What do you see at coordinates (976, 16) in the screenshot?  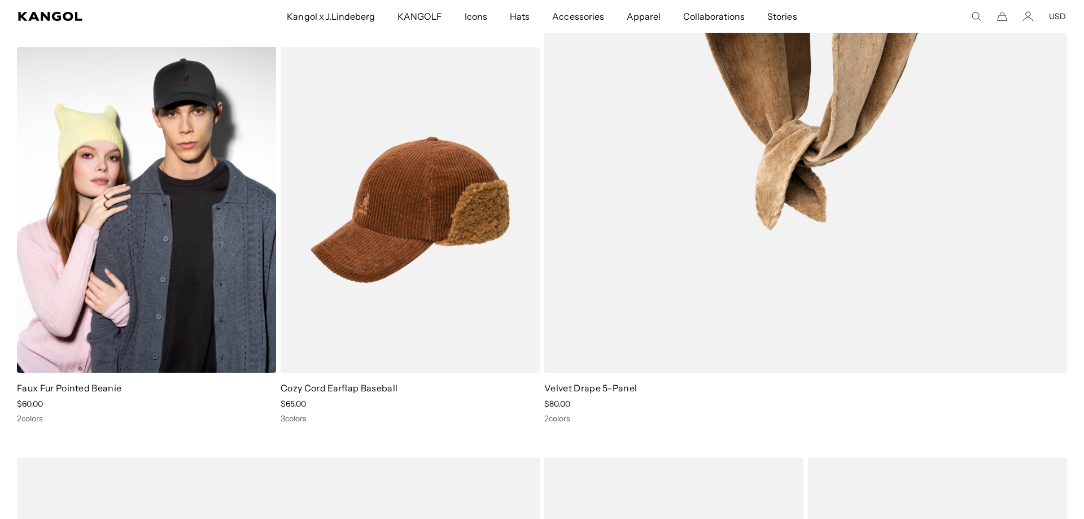 I see `summary: Search here` at bounding box center [976, 16].